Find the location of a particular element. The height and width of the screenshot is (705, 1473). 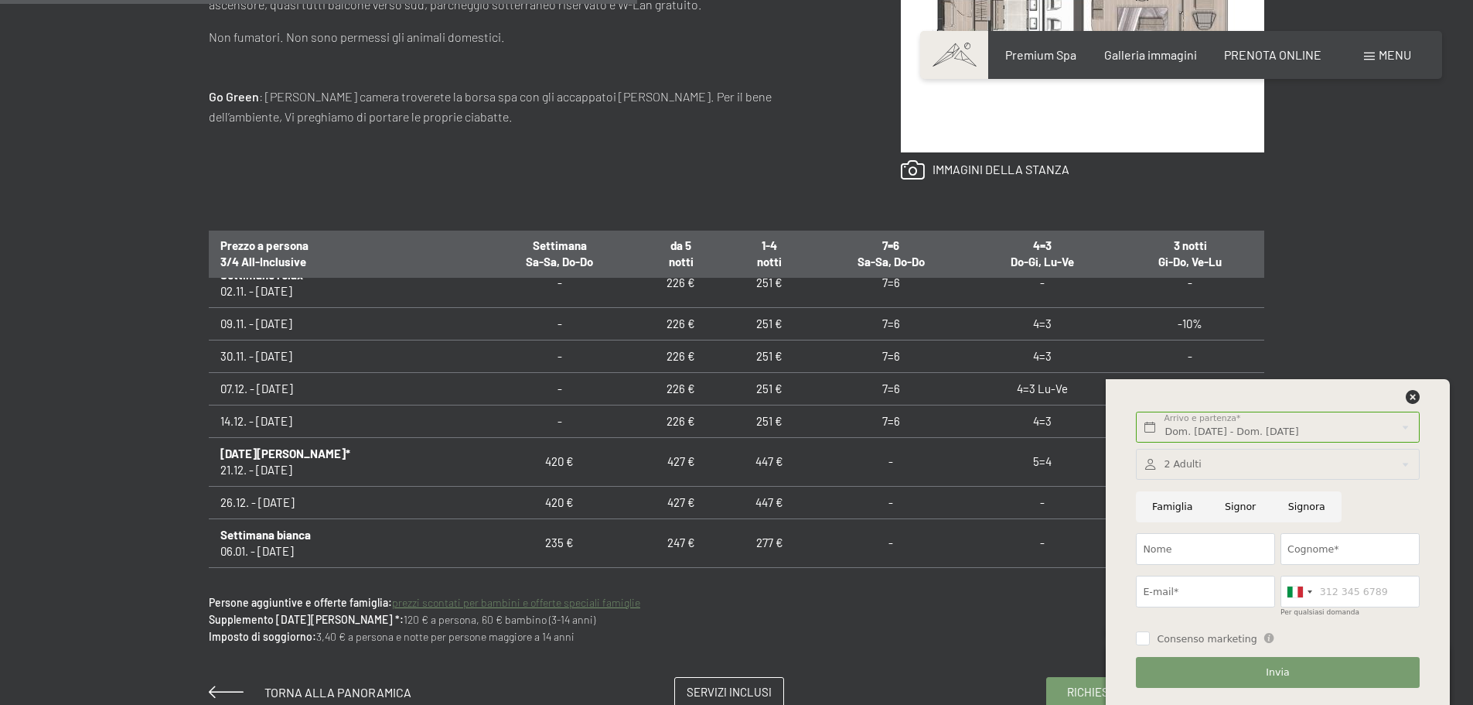

a: Premium Spa is located at coordinates (1041, 54).